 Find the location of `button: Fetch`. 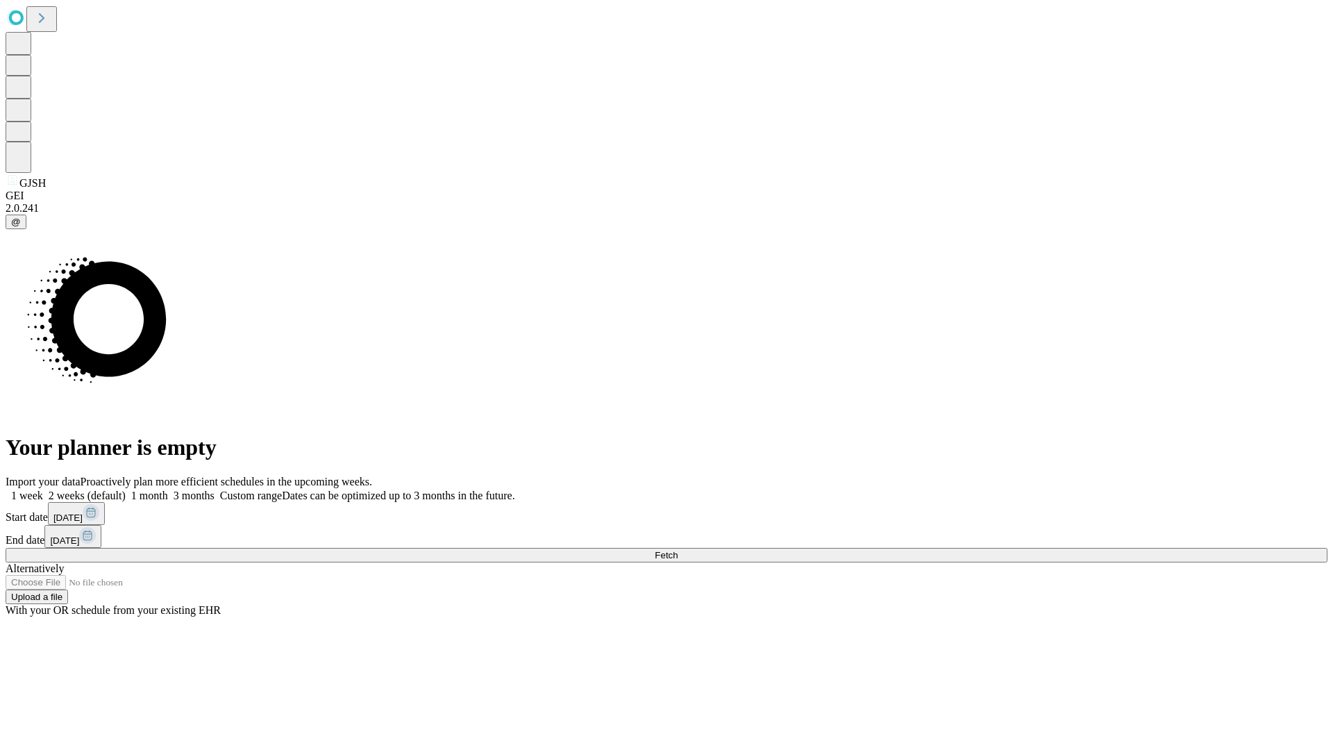

button: Fetch is located at coordinates (666, 555).